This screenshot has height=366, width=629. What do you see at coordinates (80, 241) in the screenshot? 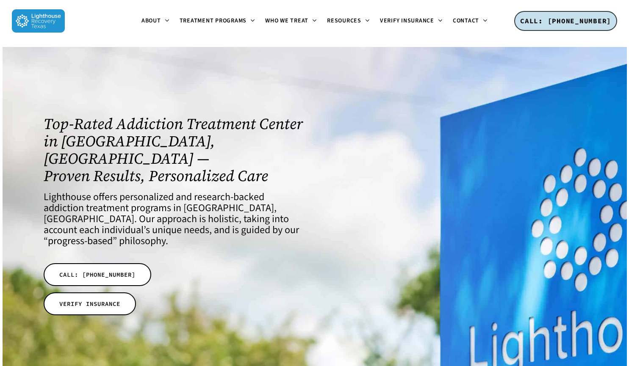
I see `a: progress-based` at bounding box center [80, 241].